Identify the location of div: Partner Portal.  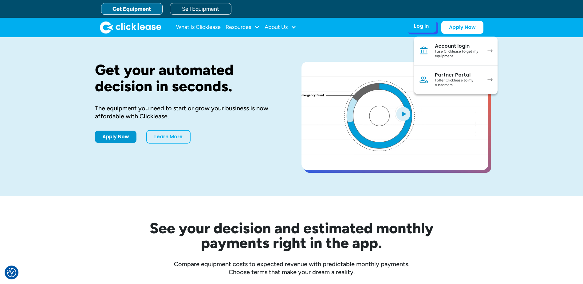
(458, 75).